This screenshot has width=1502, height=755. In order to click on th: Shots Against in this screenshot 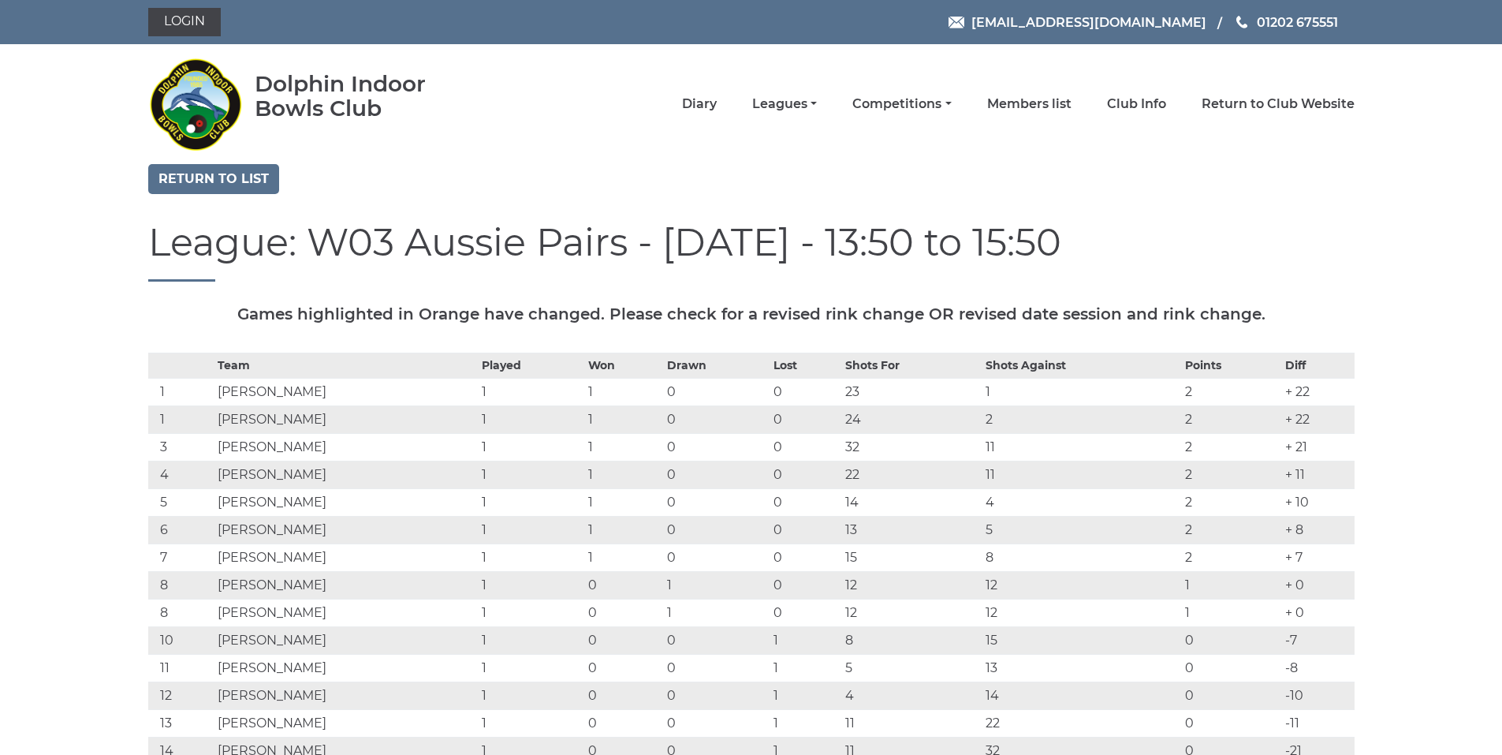, I will do `click(1081, 365)`.